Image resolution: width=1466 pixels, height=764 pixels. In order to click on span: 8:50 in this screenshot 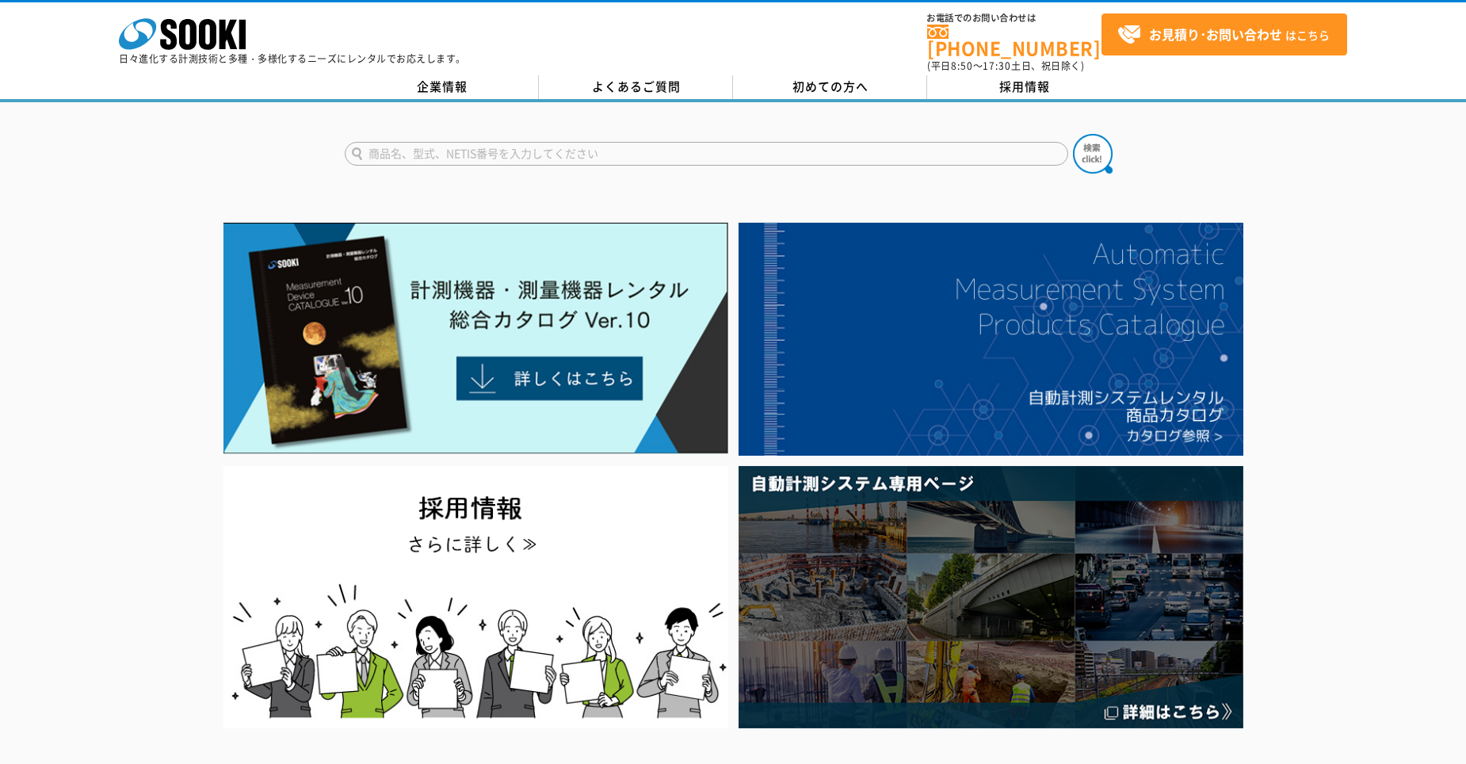, I will do `click(962, 66)`.